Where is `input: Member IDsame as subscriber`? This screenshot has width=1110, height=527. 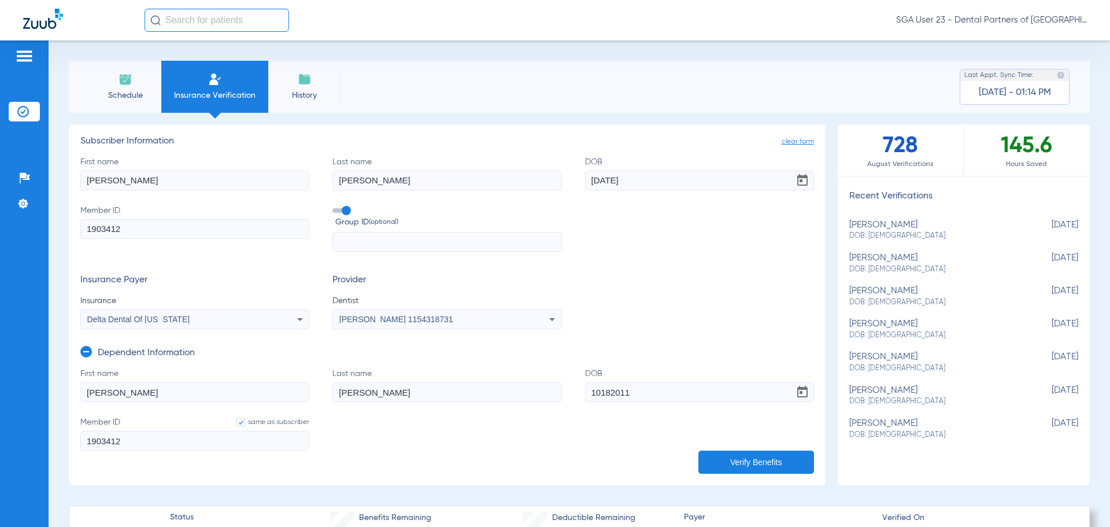
input: Member IDsame as subscriber is located at coordinates (195, 441).